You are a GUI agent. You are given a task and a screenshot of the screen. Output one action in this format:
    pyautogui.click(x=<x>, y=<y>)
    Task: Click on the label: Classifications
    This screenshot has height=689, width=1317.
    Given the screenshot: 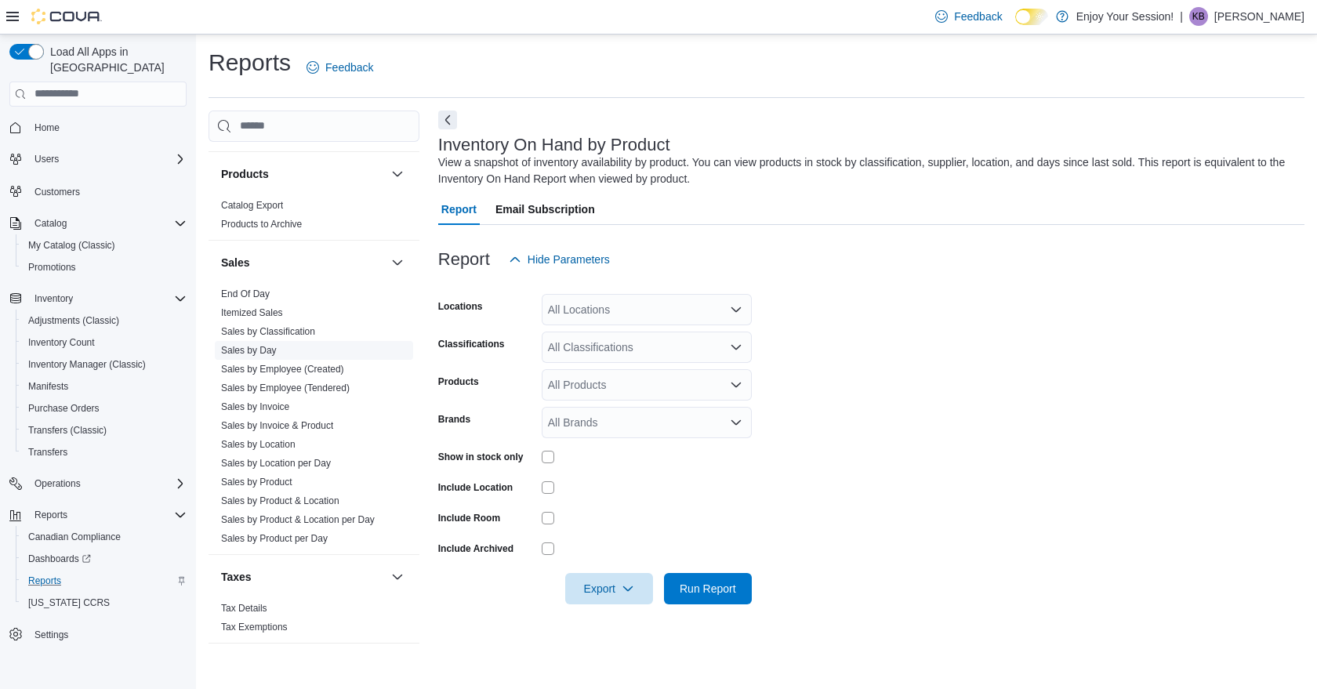 What is the action you would take?
    pyautogui.click(x=471, y=344)
    